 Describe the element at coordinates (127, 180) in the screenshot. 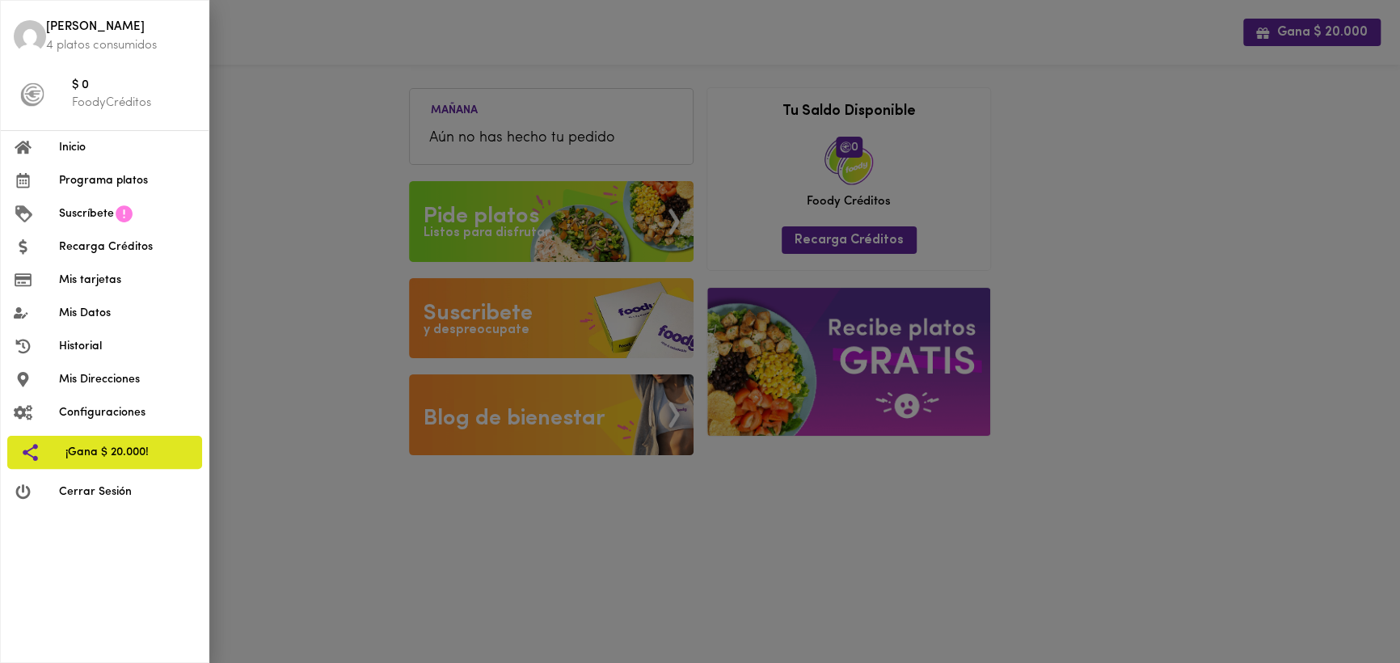

I see `span: Programa platos` at that location.